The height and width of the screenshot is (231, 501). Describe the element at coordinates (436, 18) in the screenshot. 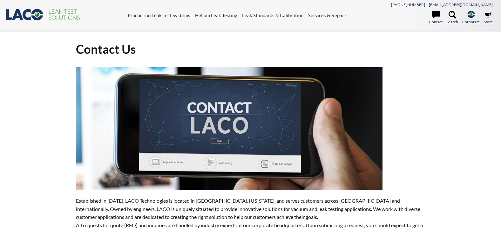

I see `a: Contact` at that location.